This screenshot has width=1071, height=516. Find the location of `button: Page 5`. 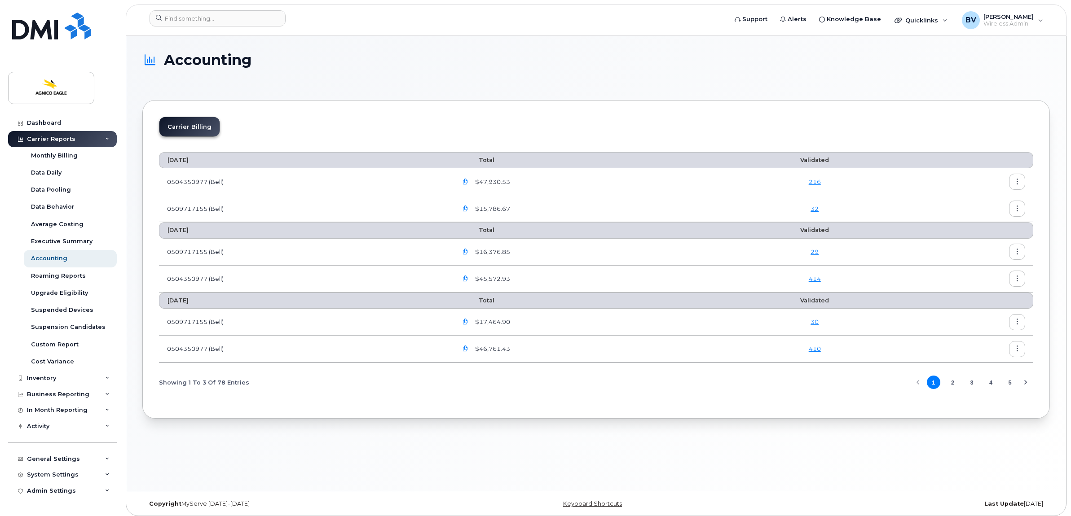

button: Page 5 is located at coordinates (1010, 383).